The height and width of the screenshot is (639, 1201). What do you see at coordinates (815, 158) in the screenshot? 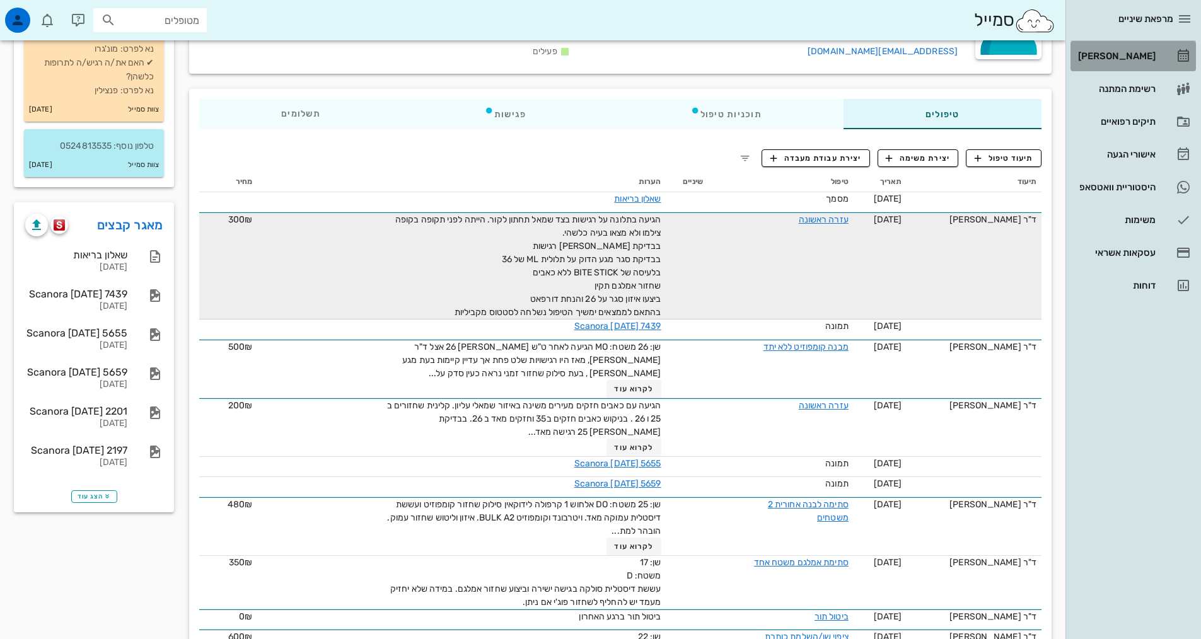
I see `button: יצירת עבודת מעבדה` at bounding box center [815, 158].